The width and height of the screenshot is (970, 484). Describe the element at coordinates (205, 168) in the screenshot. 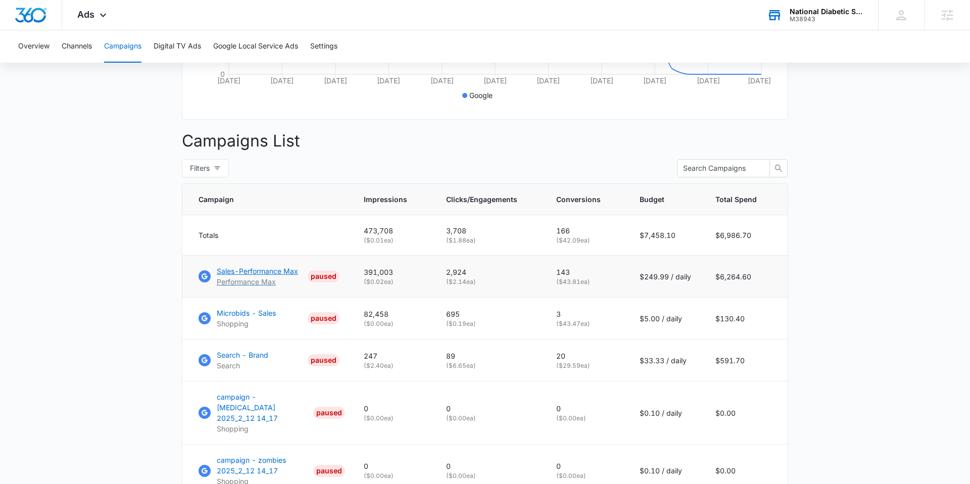

I see `button: Filters` at that location.